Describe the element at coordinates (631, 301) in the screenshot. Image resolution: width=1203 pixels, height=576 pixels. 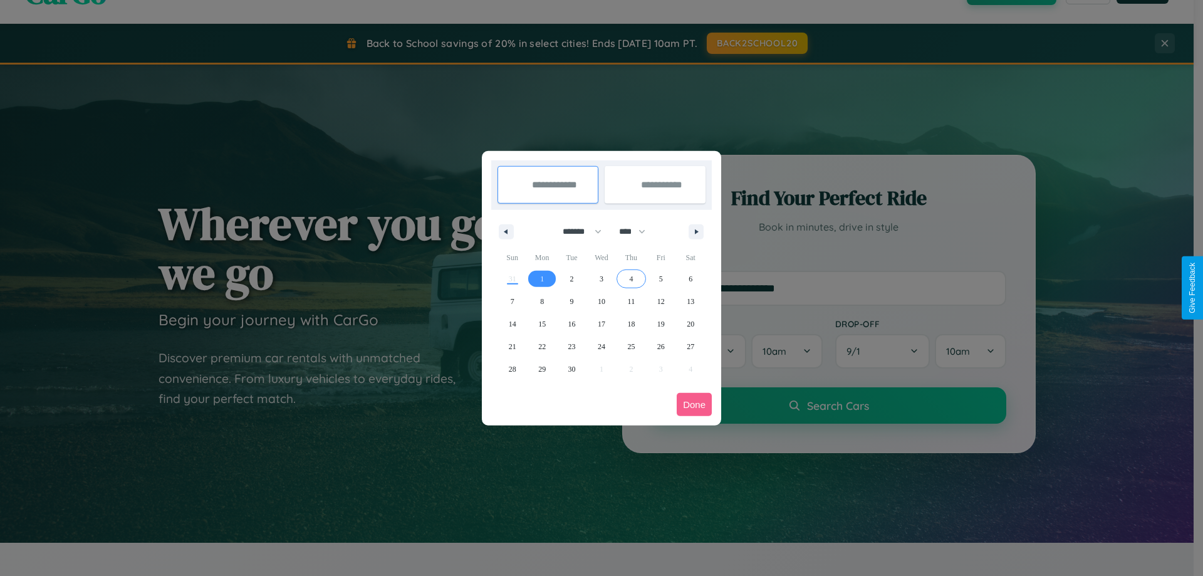
I see `button: 11` at that location.